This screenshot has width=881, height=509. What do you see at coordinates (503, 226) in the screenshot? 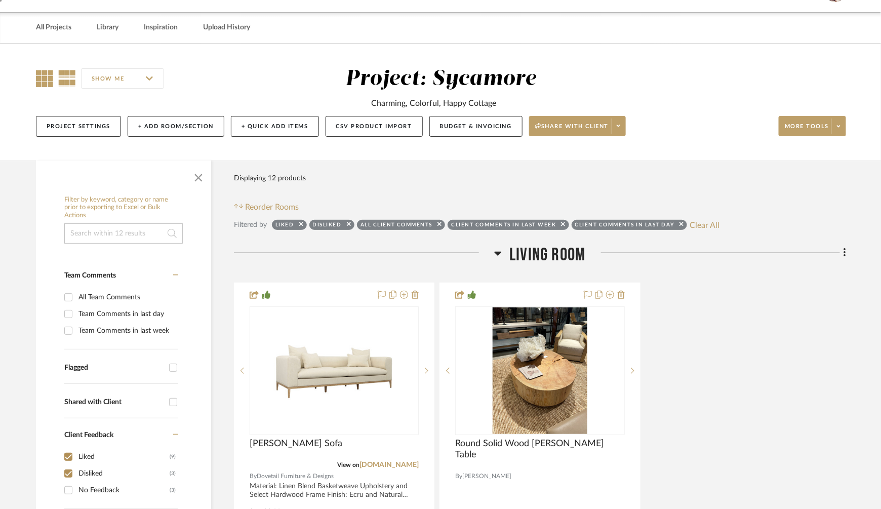
I see `div: Client Comments in last week` at bounding box center [503, 226].